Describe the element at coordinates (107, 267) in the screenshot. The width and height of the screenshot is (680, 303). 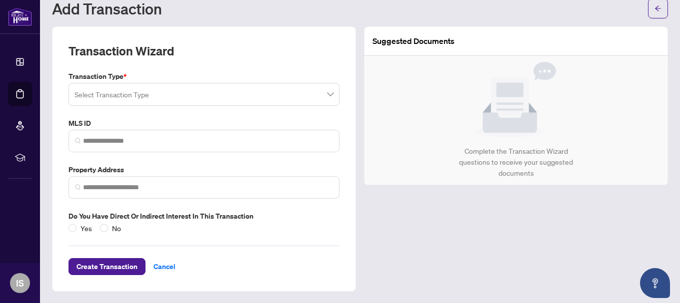
I see `button: Create Transaction` at that location.